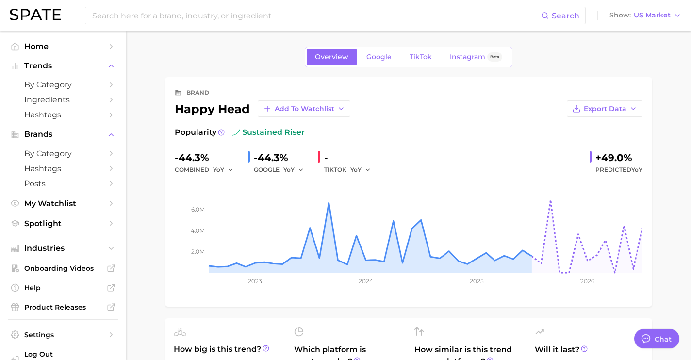 Image resolution: width=691 pixels, height=360 pixels. What do you see at coordinates (605, 109) in the screenshot?
I see `span: Export Data` at bounding box center [605, 109].